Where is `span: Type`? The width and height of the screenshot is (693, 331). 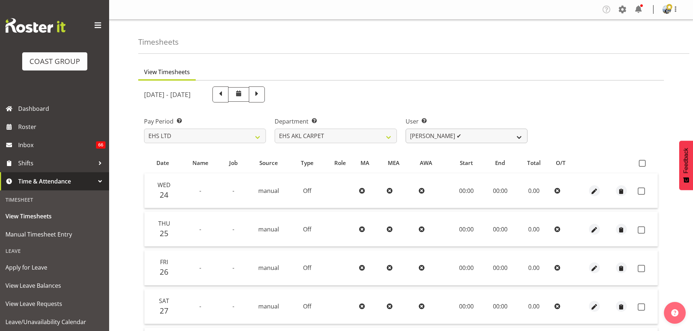 span: Type is located at coordinates (307, 163).